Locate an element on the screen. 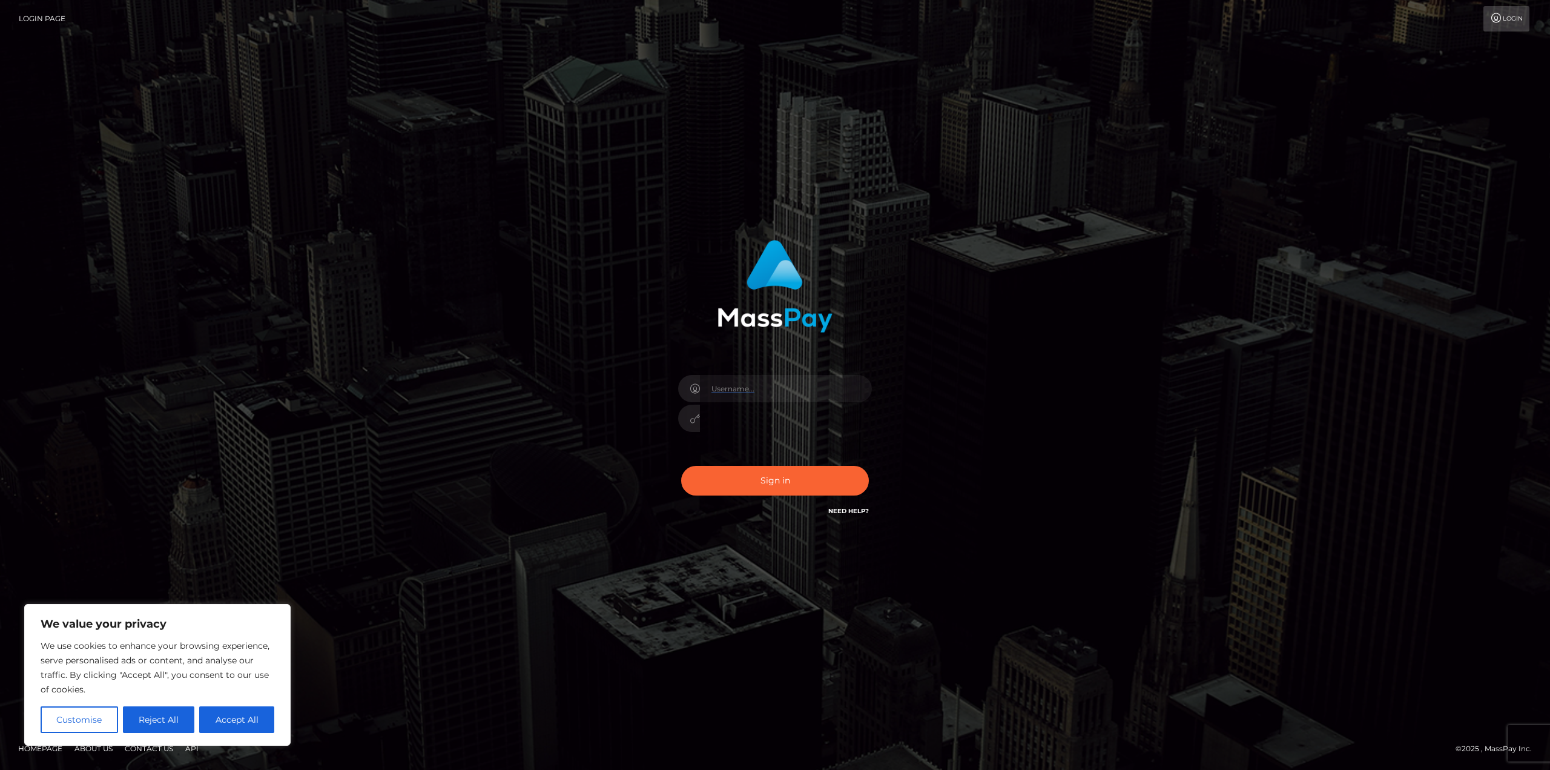  button: Customise is located at coordinates (79, 719).